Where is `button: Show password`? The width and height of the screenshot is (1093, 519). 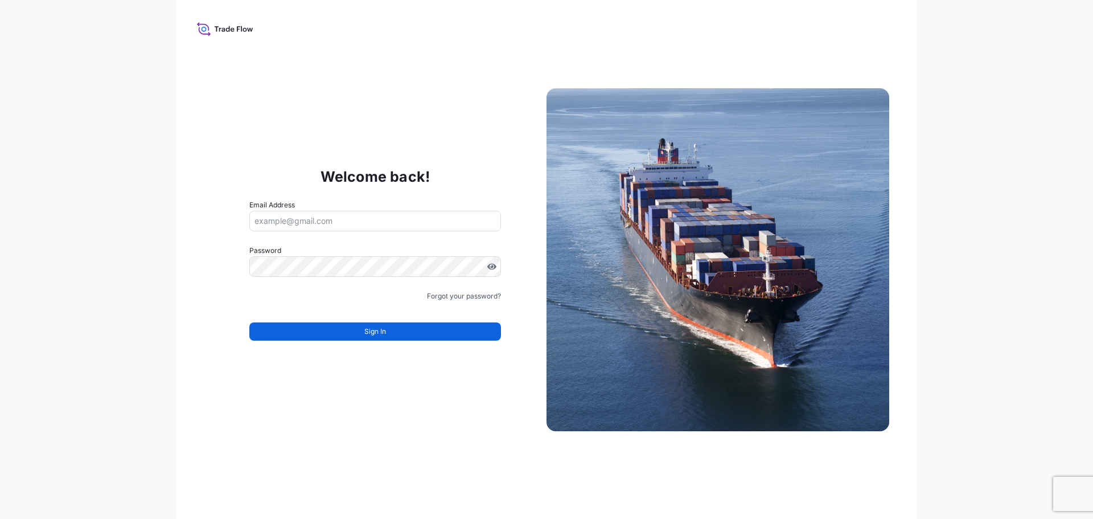
button: Show password is located at coordinates (492, 266).